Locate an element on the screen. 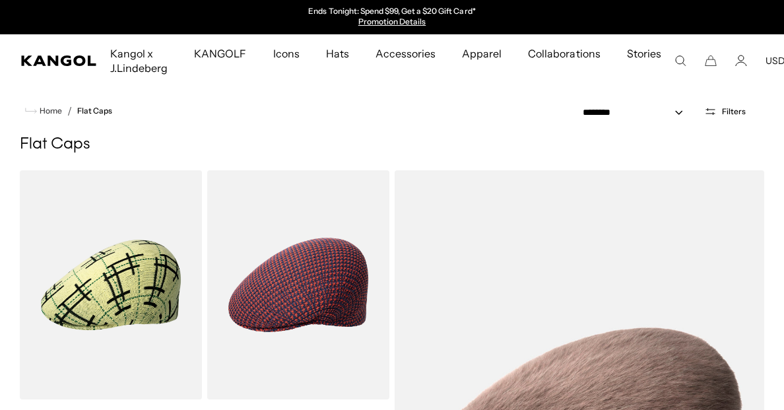  span: Collaborations is located at coordinates (564, 53).